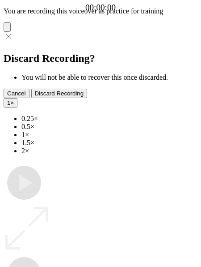 This screenshot has width=201, height=267. I want to click on button: Cancel, so click(17, 93).